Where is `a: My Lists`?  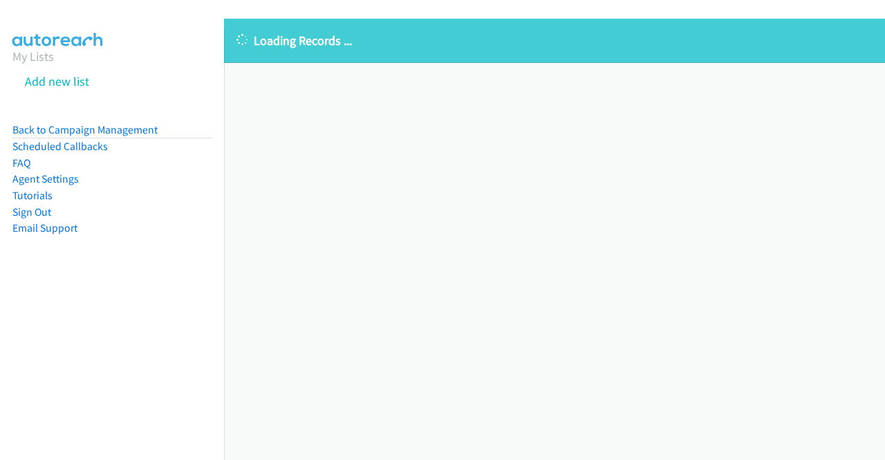 a: My Lists is located at coordinates (33, 56).